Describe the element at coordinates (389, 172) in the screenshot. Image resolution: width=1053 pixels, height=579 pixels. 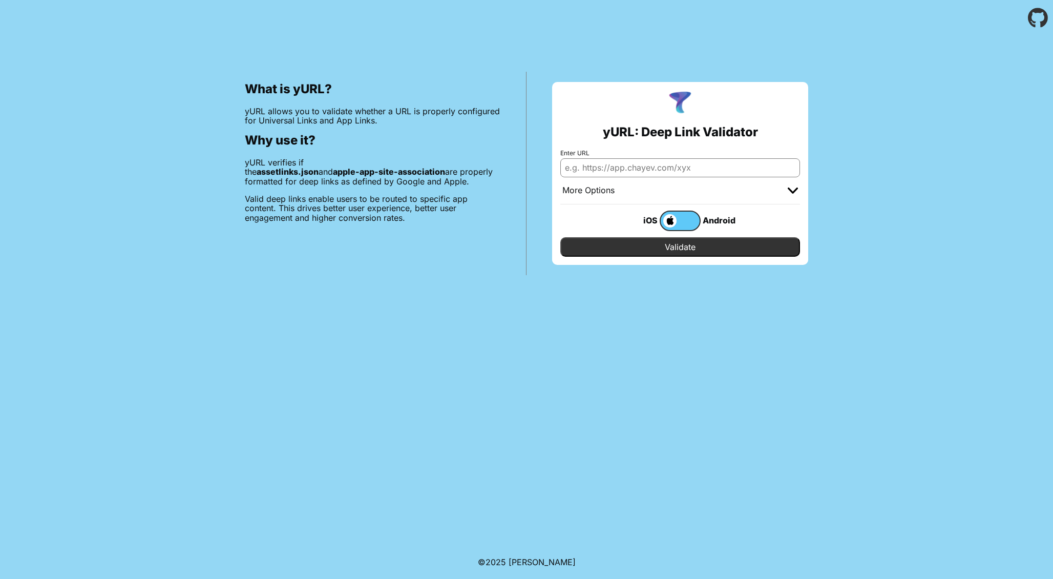
I see `b: apple-app-site-association` at that location.